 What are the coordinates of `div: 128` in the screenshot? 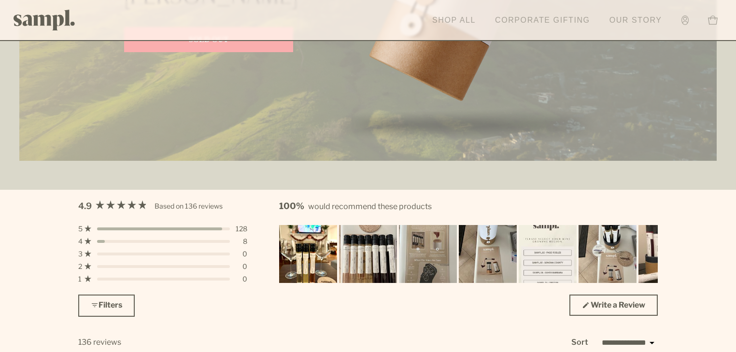 It's located at (242, 229).